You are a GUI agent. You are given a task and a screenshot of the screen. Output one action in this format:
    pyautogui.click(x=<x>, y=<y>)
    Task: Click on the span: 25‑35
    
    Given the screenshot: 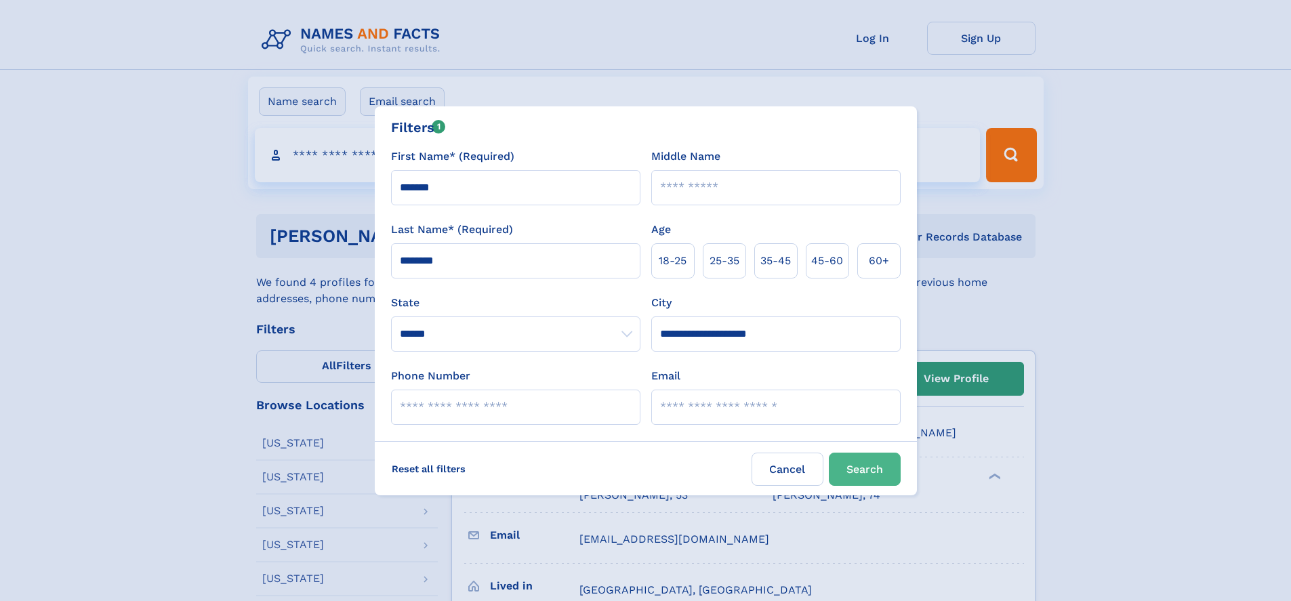 What is the action you would take?
    pyautogui.click(x=725, y=261)
    